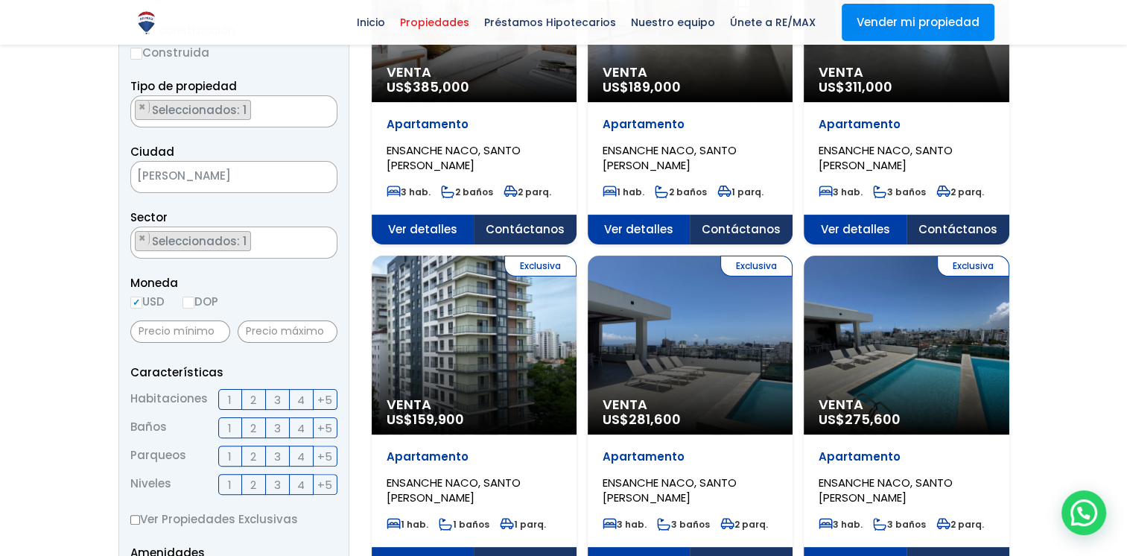 Image resolution: width=1127 pixels, height=556 pixels. I want to click on button: Remove item, so click(142, 238).